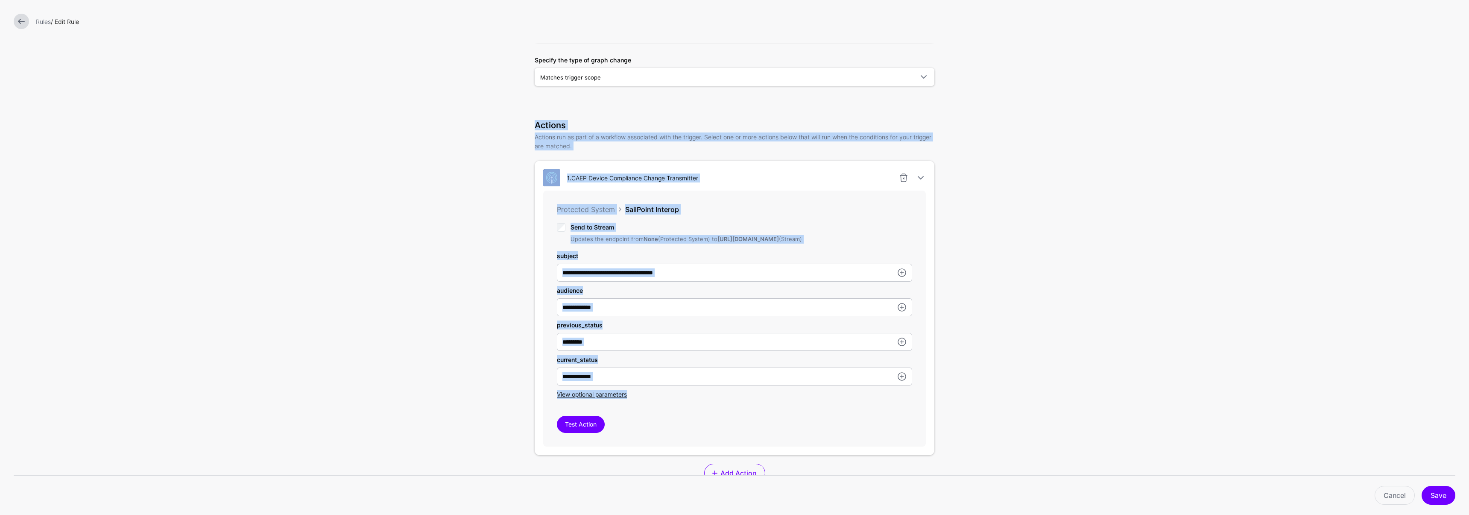 The height and width of the screenshot is (515, 1469). I want to click on label: Specify the type of graph change, so click(583, 60).